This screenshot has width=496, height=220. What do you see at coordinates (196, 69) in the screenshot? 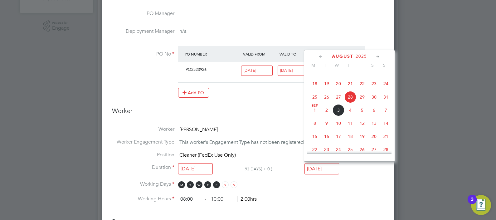
I see `span: PO2523926` at bounding box center [196, 69].